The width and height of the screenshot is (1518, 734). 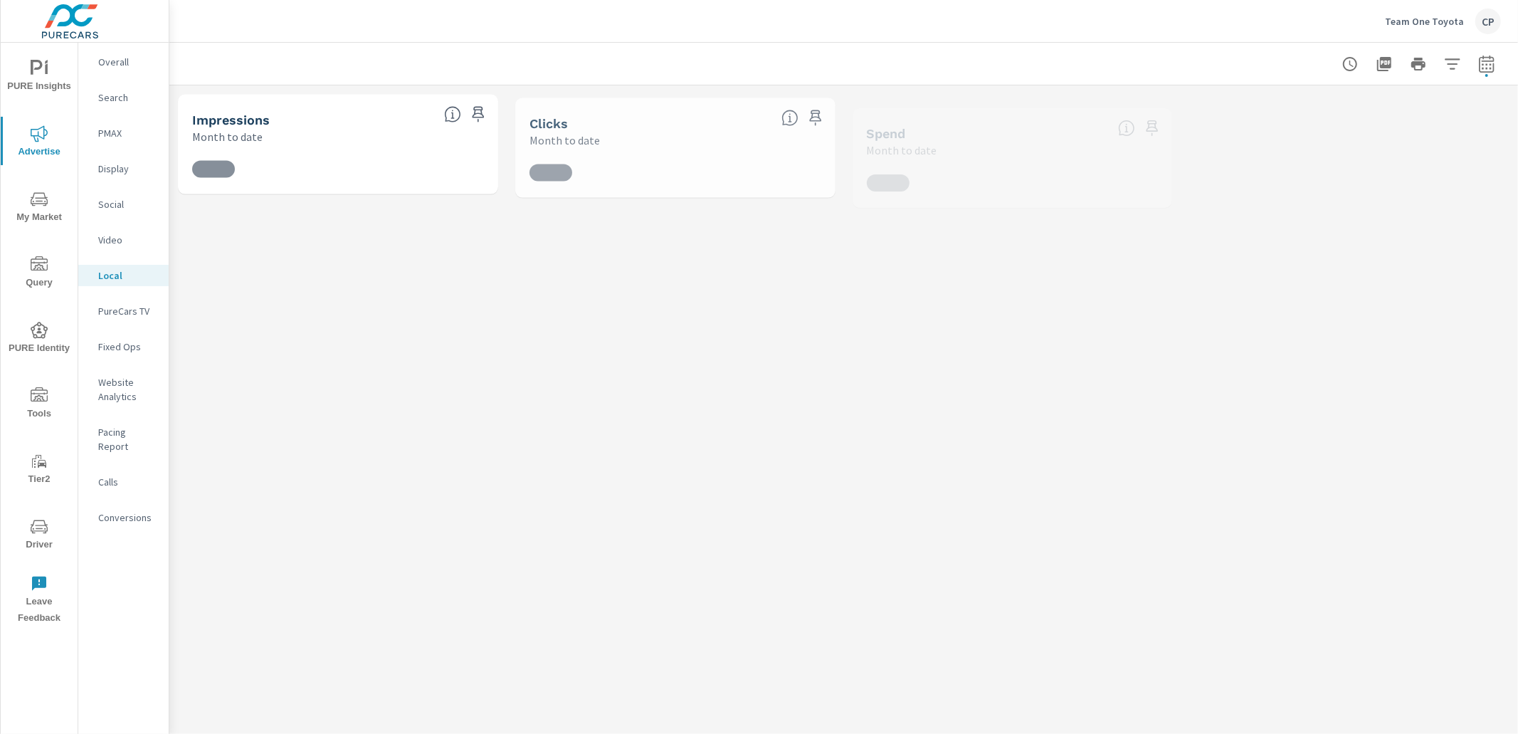 I want to click on p: Fixed Ops, so click(x=127, y=347).